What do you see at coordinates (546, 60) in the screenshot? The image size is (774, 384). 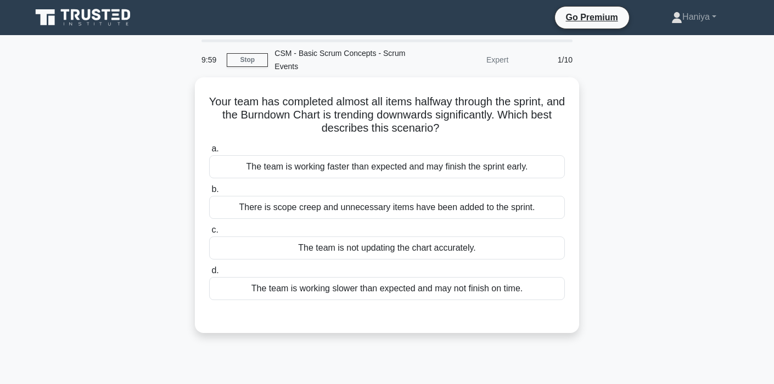 I see `div: 1/10` at bounding box center [546, 60].